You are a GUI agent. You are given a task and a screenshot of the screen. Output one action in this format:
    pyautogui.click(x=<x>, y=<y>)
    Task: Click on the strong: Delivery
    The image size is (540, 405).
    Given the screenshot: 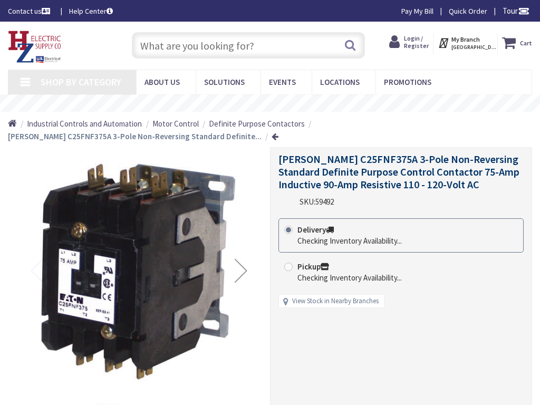 What is the action you would take?
    pyautogui.click(x=315, y=229)
    